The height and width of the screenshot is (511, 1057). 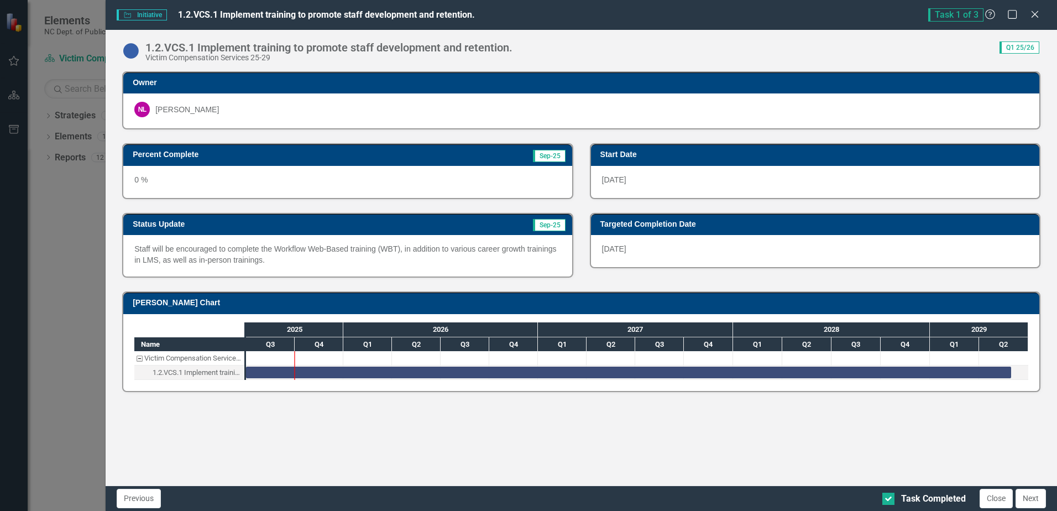 What do you see at coordinates (276, 154) in the screenshot?
I see `h3: Percent Complete` at bounding box center [276, 154].